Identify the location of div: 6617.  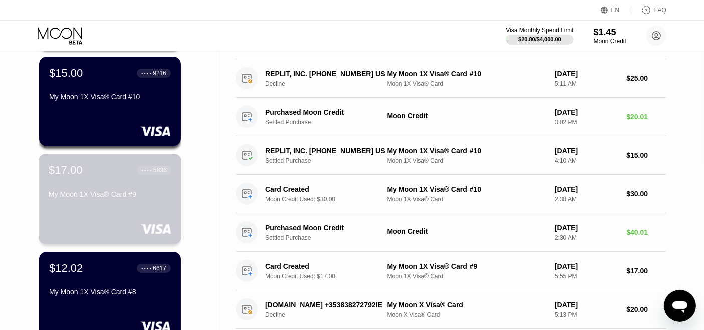
(159, 269).